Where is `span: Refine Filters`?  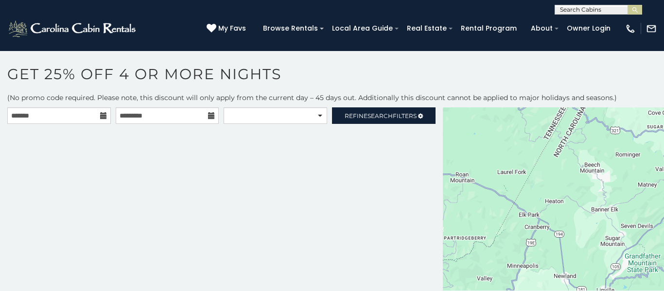
span: Refine Filters is located at coordinates (381, 116).